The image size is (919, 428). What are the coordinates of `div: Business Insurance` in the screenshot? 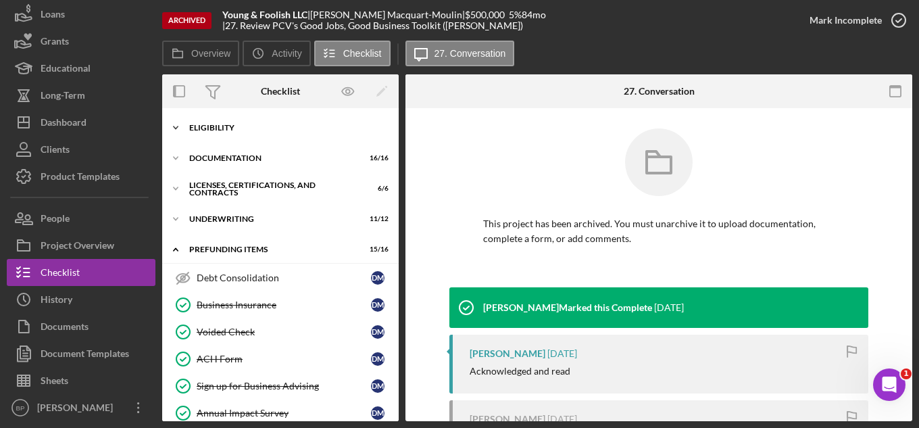 It's located at (284, 305).